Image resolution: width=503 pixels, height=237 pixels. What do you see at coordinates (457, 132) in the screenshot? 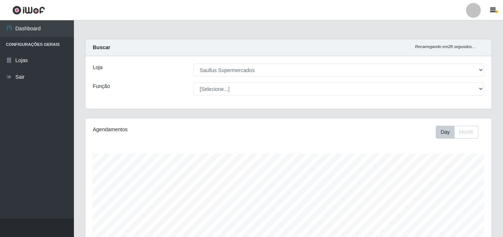
I see `div: First group` at bounding box center [457, 132].